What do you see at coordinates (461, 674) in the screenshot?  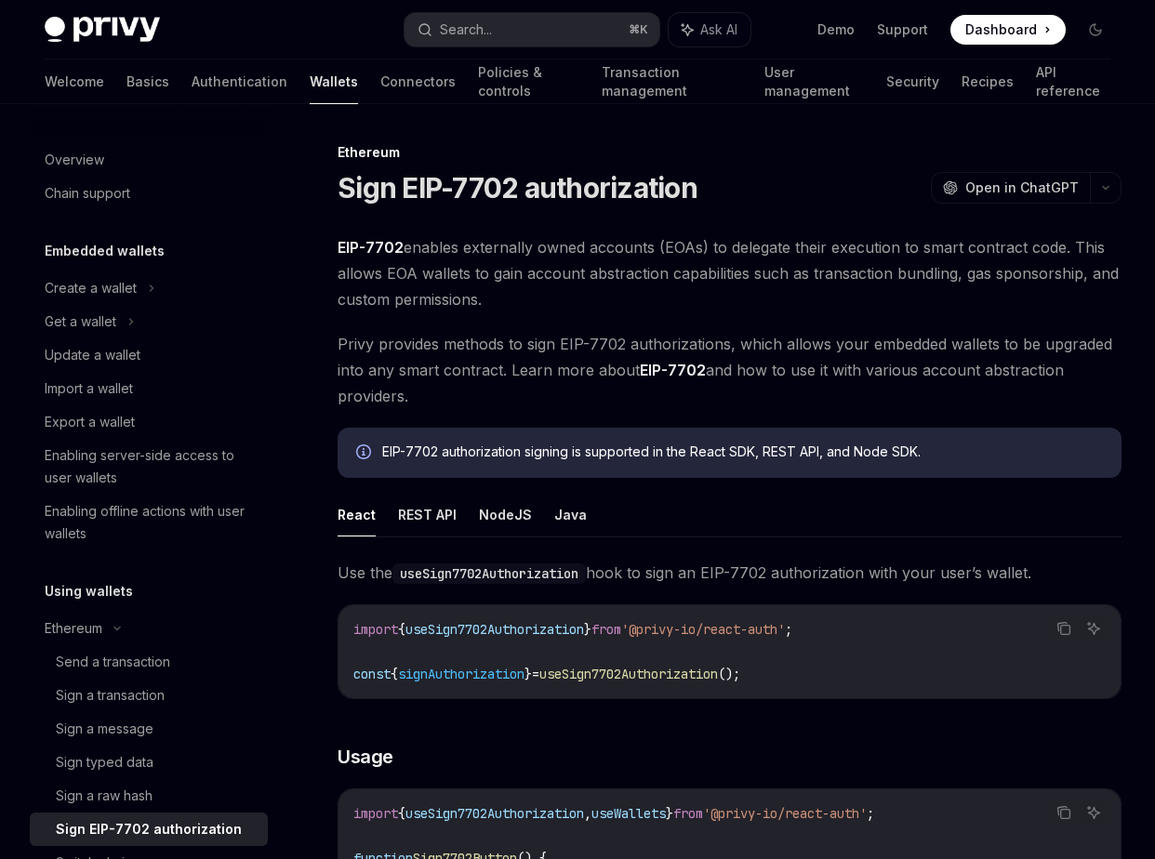 I see `span: signAuthorization` at bounding box center [461, 674].